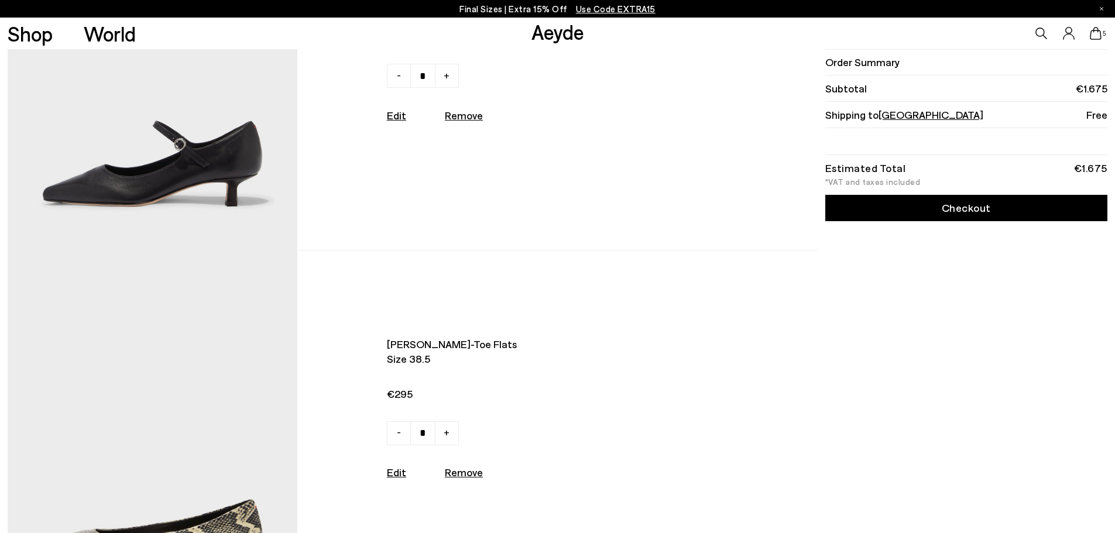 The image size is (1115, 533). What do you see at coordinates (558, 32) in the screenshot?
I see `a: Aeyde` at bounding box center [558, 32].